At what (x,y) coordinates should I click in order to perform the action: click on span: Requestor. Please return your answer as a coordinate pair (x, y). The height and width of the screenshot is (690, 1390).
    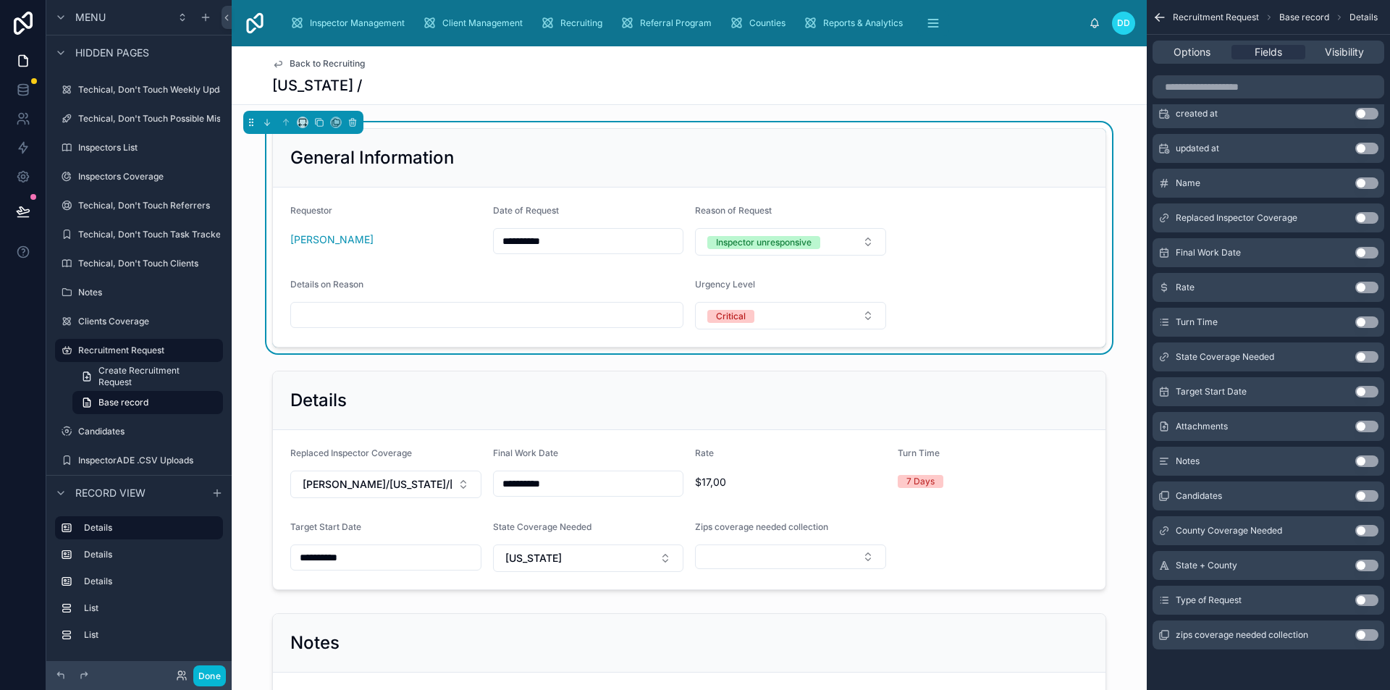
    Looking at the image, I should click on (311, 210).